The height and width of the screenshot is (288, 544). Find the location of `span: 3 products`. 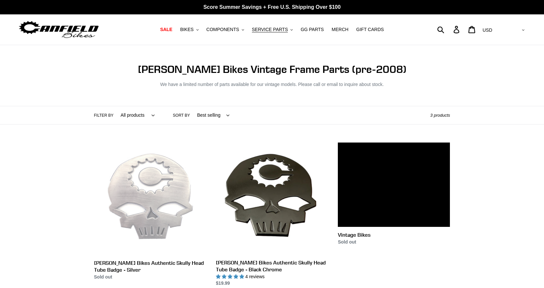

span: 3 products is located at coordinates (440, 115).